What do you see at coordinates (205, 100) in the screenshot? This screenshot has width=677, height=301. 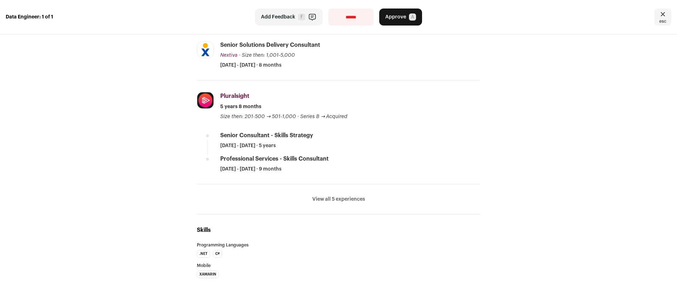 I see `img: 27df5223678e6a9ddddb649e583e0297d09ee4dc4920e71992c65d770b06b57d.jpg` at bounding box center [205, 100].